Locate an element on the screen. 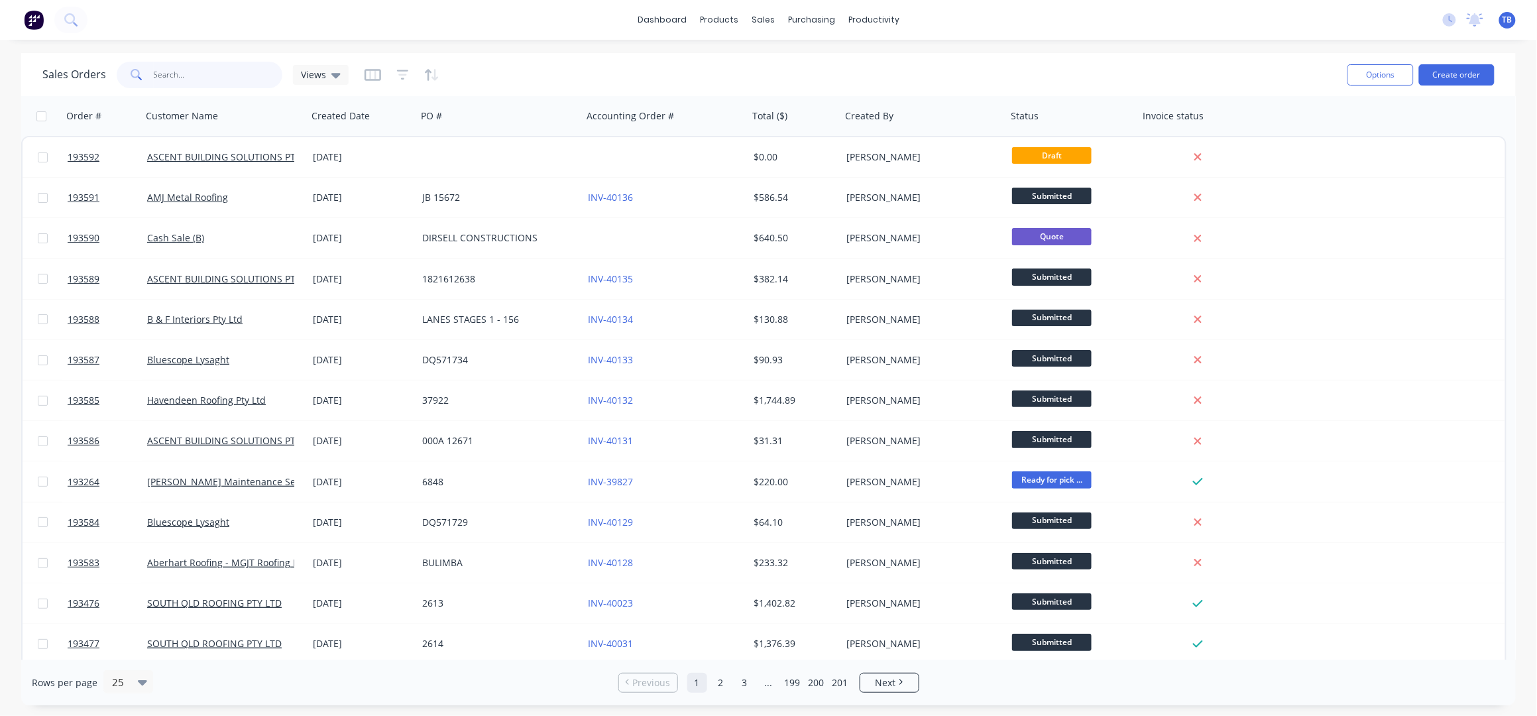 This screenshot has width=1537, height=716. span: Rows per page is located at coordinates (64, 683).